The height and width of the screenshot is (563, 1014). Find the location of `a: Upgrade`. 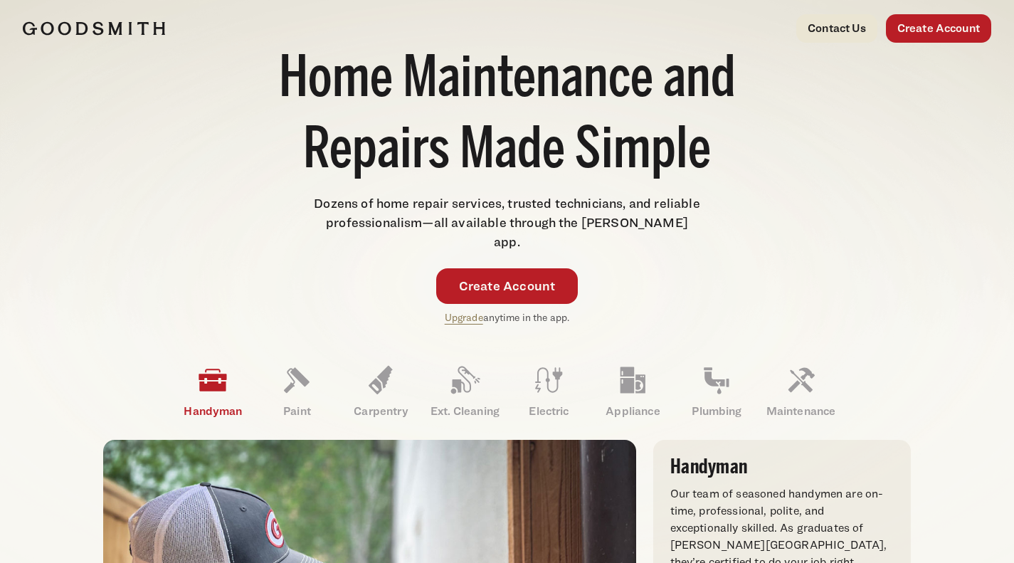

a: Upgrade is located at coordinates (464, 317).